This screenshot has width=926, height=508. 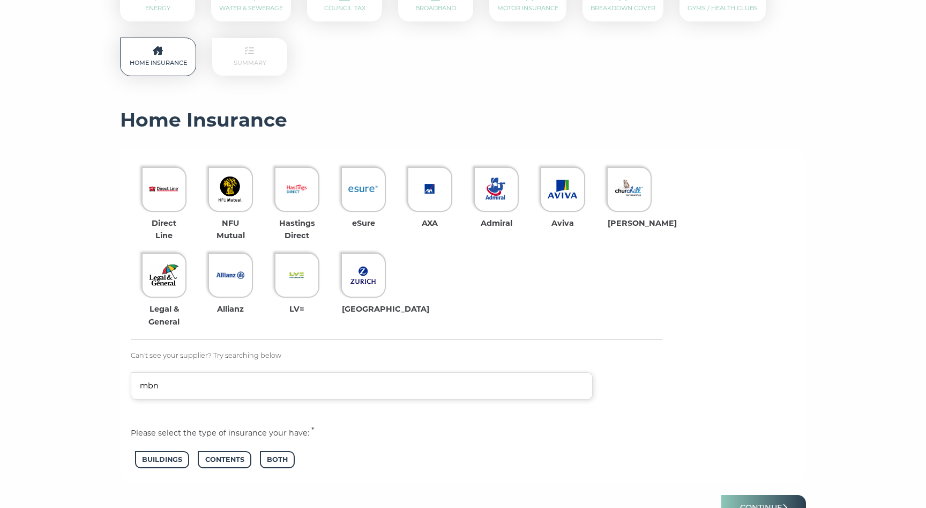 I want to click on h3: Home Insurance, so click(x=463, y=120).